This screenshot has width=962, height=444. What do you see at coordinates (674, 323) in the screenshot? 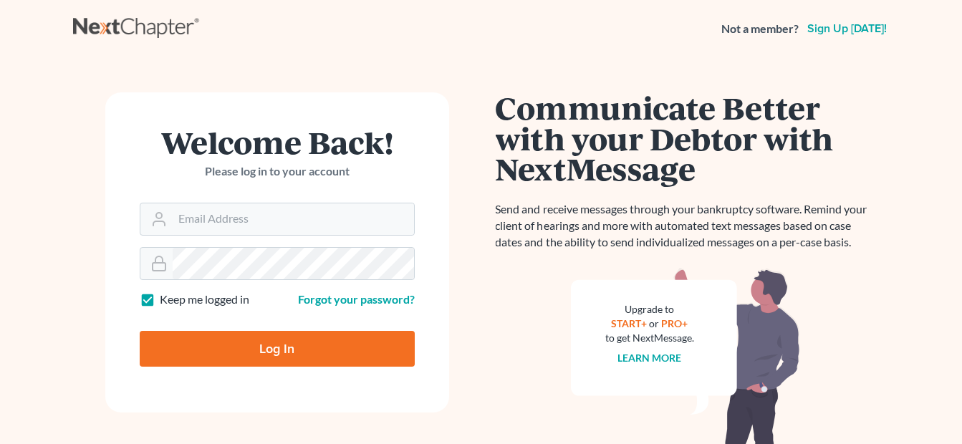
I see `a: PRO+` at bounding box center [674, 323].